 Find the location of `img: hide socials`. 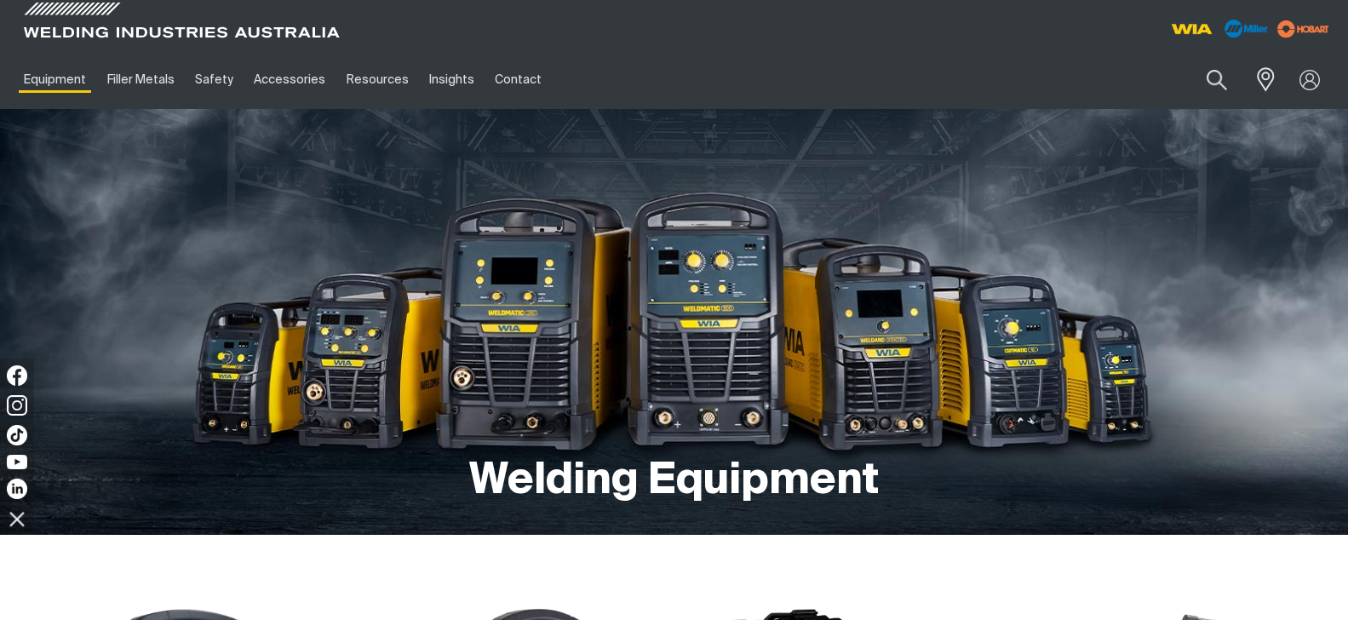

img: hide socials is located at coordinates (17, 519).